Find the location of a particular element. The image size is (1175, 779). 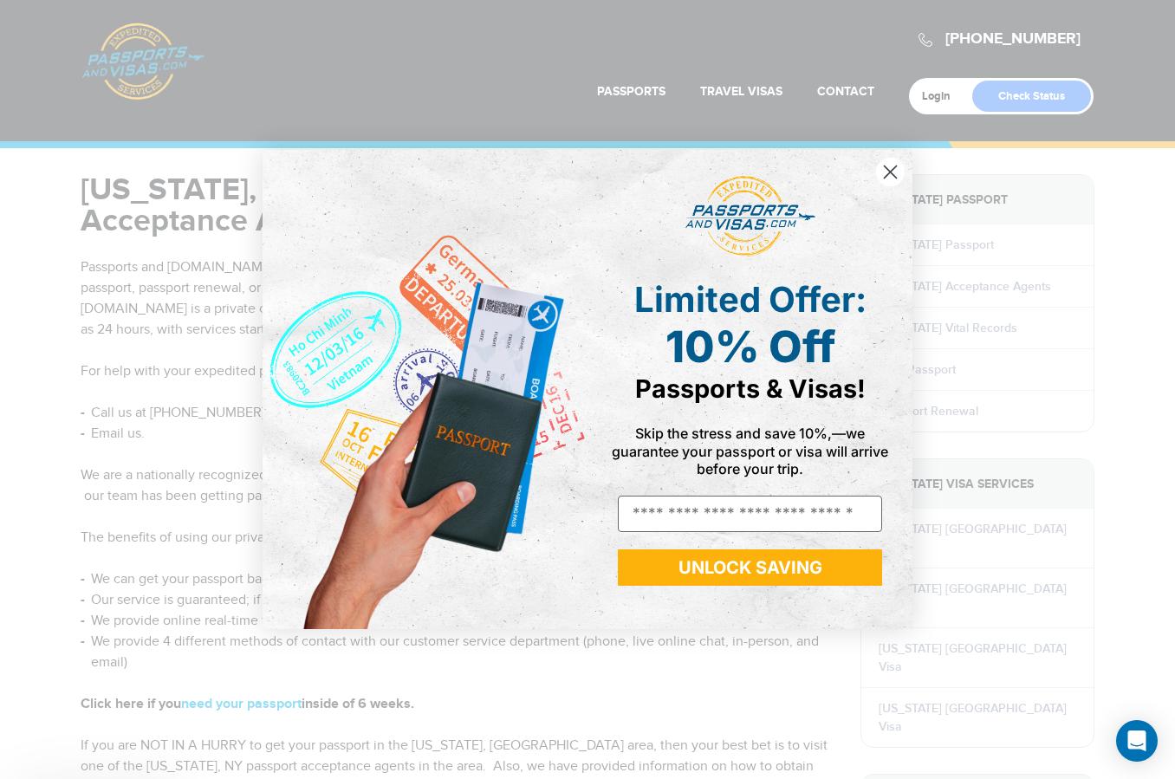

button: Close dialog is located at coordinates (890, 172).